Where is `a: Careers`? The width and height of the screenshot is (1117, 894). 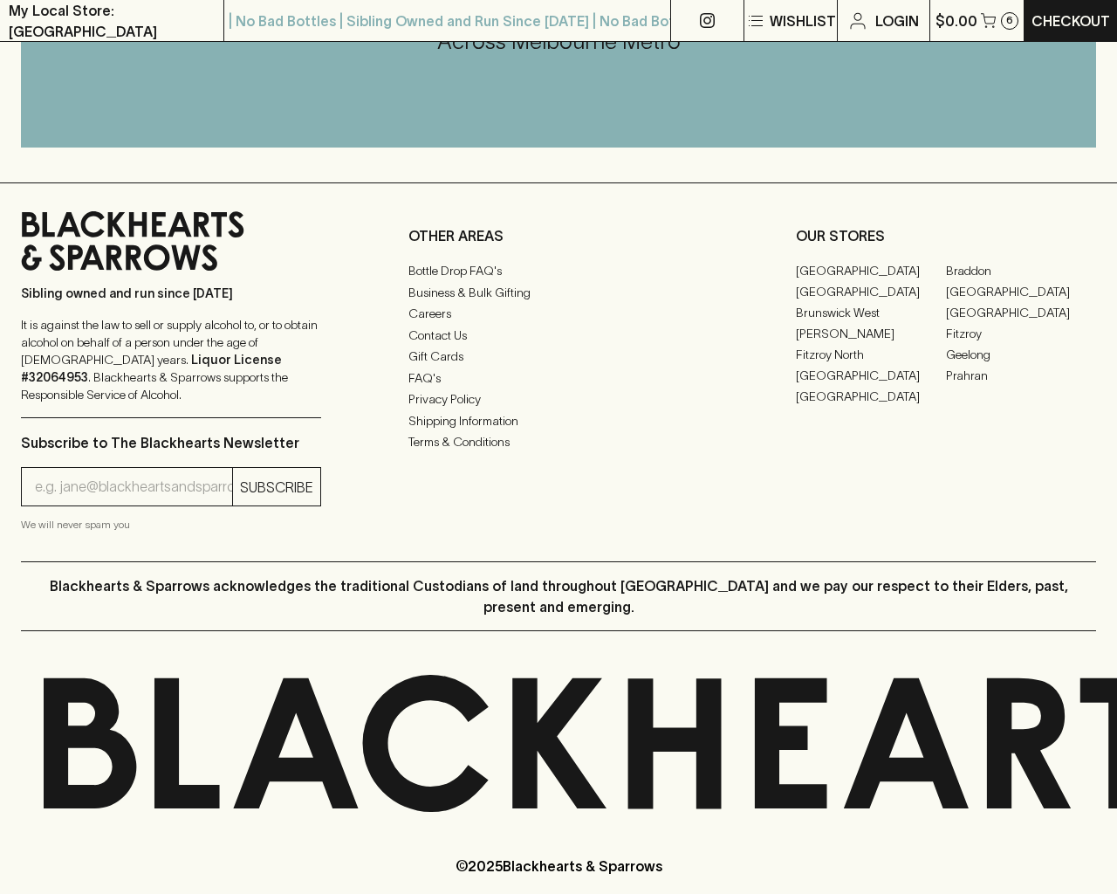
a: Careers is located at coordinates (558, 314).